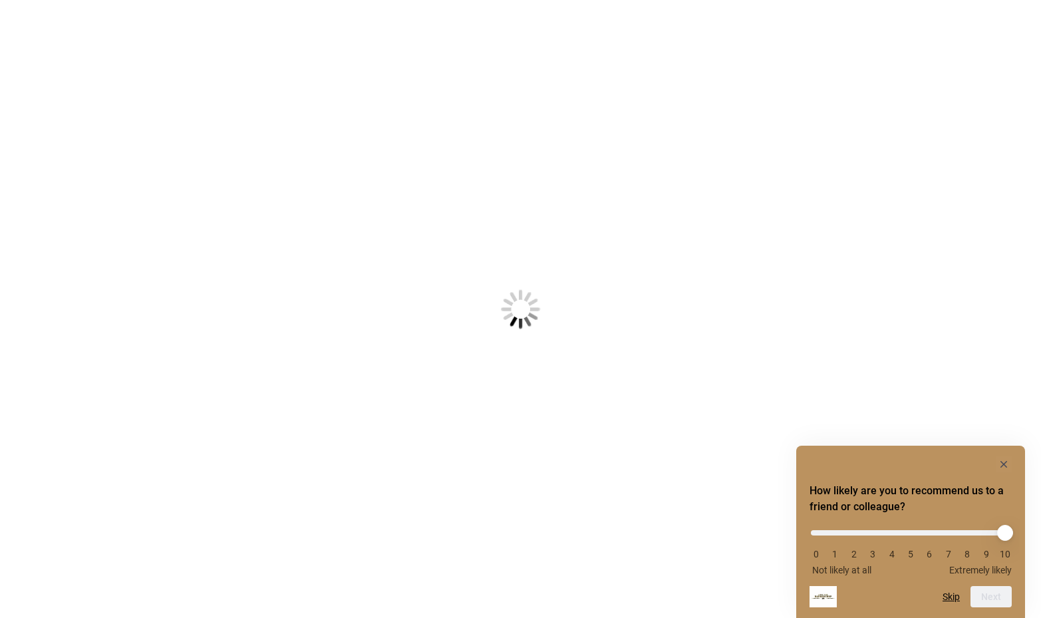 The image size is (1041, 618). Describe the element at coordinates (892, 554) in the screenshot. I see `li: 4` at that location.